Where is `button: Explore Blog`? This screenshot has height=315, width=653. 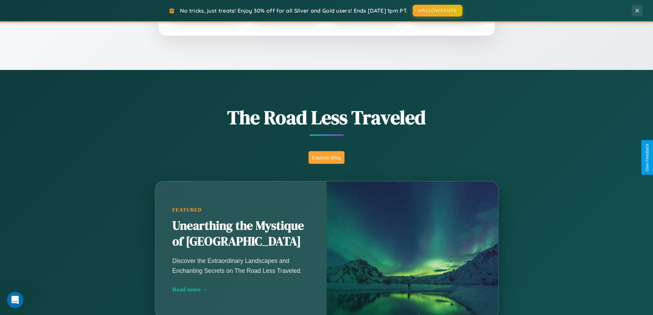
button: Explore Blog is located at coordinates (326, 157).